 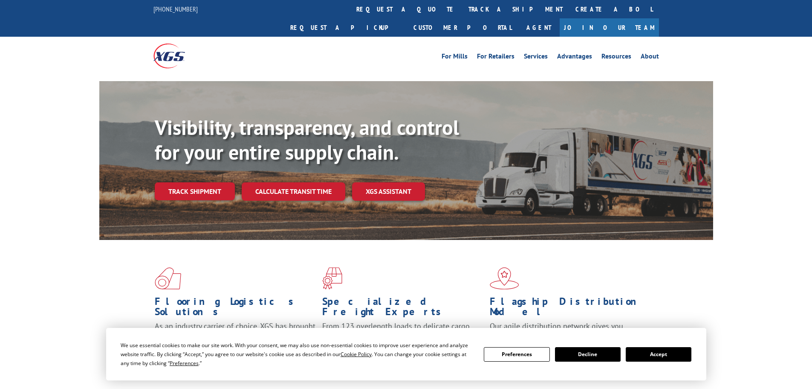 What do you see at coordinates (609, 27) in the screenshot?
I see `a: Join Our Team` at bounding box center [609, 27].